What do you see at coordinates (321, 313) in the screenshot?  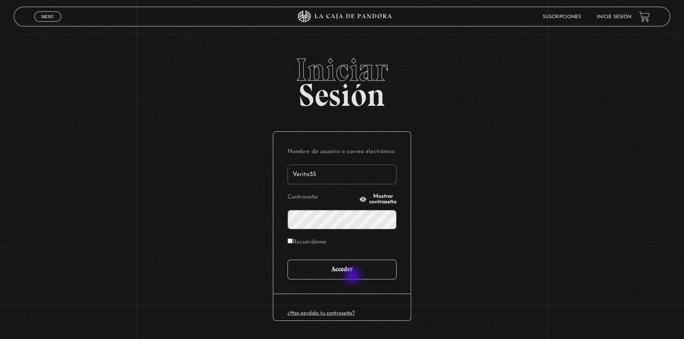 I see `a: ¿Has perdido tu contraseña?` at bounding box center [321, 313].